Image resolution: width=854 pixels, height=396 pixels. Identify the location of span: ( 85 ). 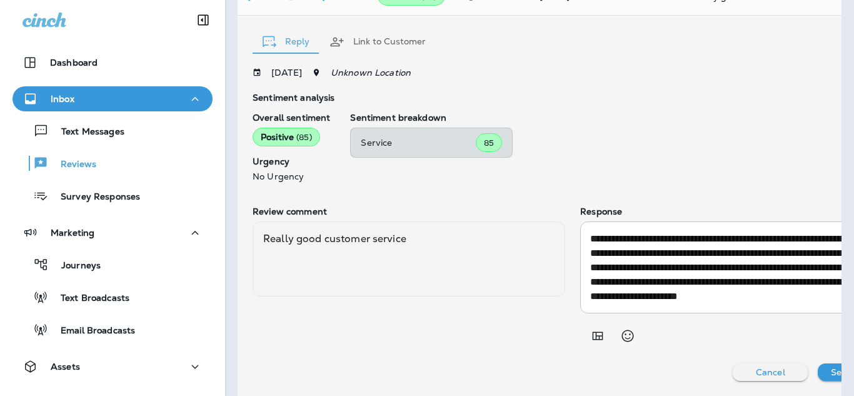
(304, 137).